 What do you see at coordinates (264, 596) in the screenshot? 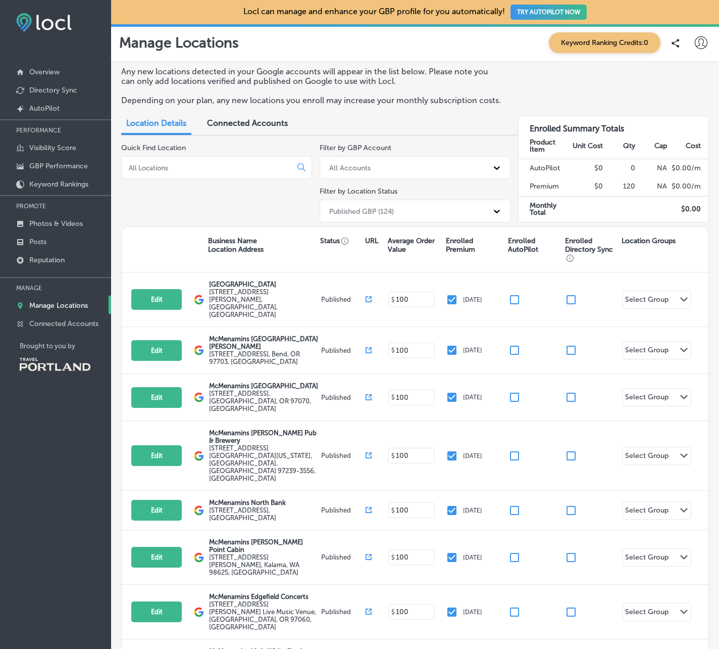
I see `p: McMenamins Edgefield Concerts` at bounding box center [264, 596].